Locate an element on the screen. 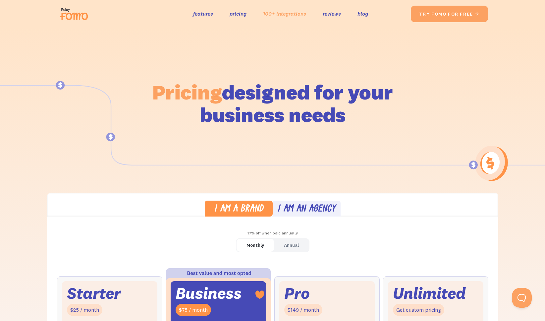 Image resolution: width=545 pixels, height=321 pixels. span: Pricing is located at coordinates (187, 92).